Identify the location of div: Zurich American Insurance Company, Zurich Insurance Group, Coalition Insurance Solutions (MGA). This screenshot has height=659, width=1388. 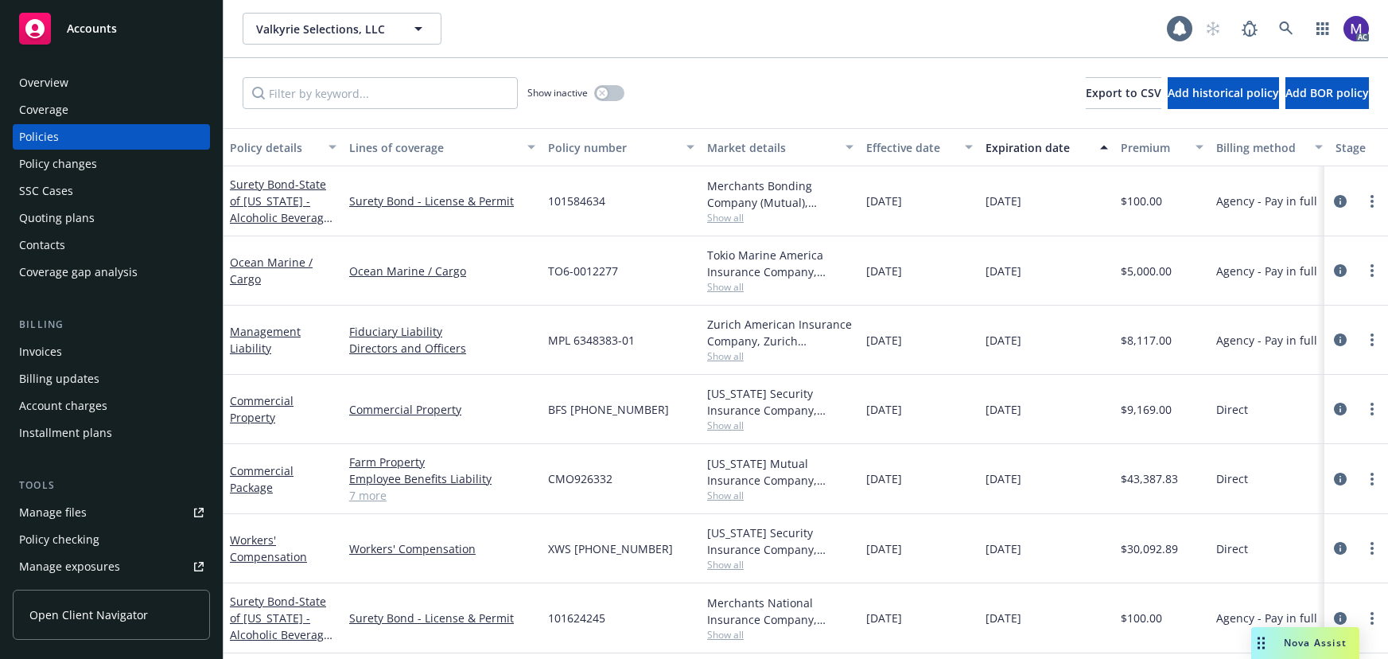
(780, 332).